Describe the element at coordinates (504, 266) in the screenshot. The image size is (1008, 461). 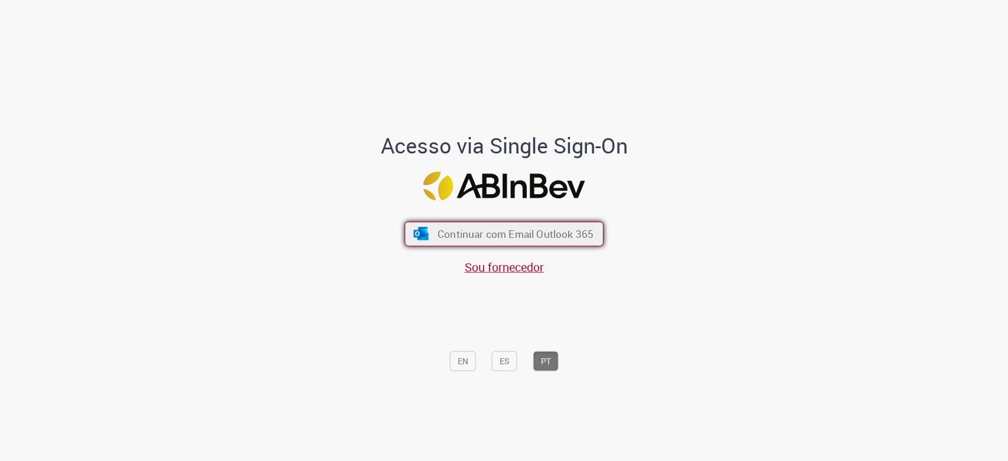
I see `a: Sou fornecedor` at that location.